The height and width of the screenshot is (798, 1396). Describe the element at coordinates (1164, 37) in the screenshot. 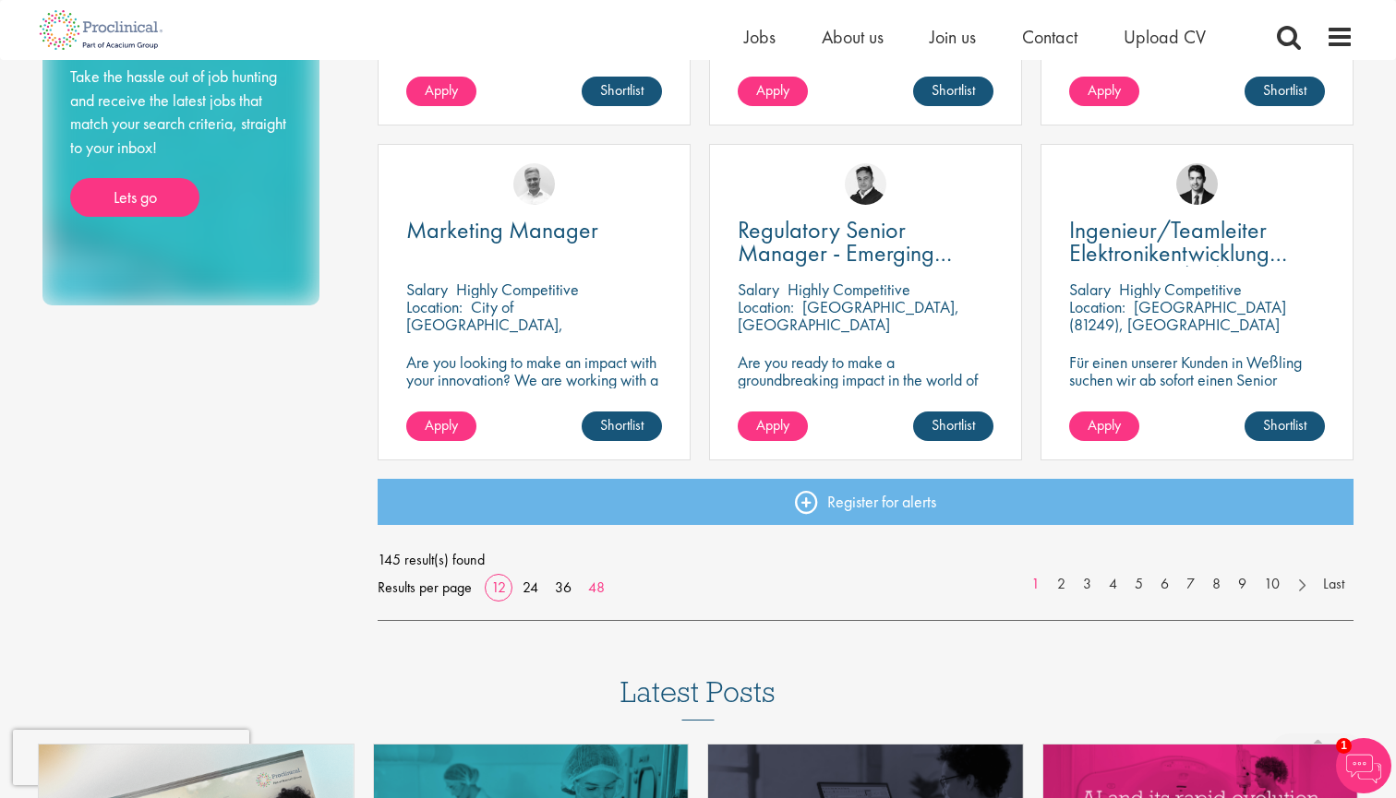

I see `span: Upload CV` at that location.